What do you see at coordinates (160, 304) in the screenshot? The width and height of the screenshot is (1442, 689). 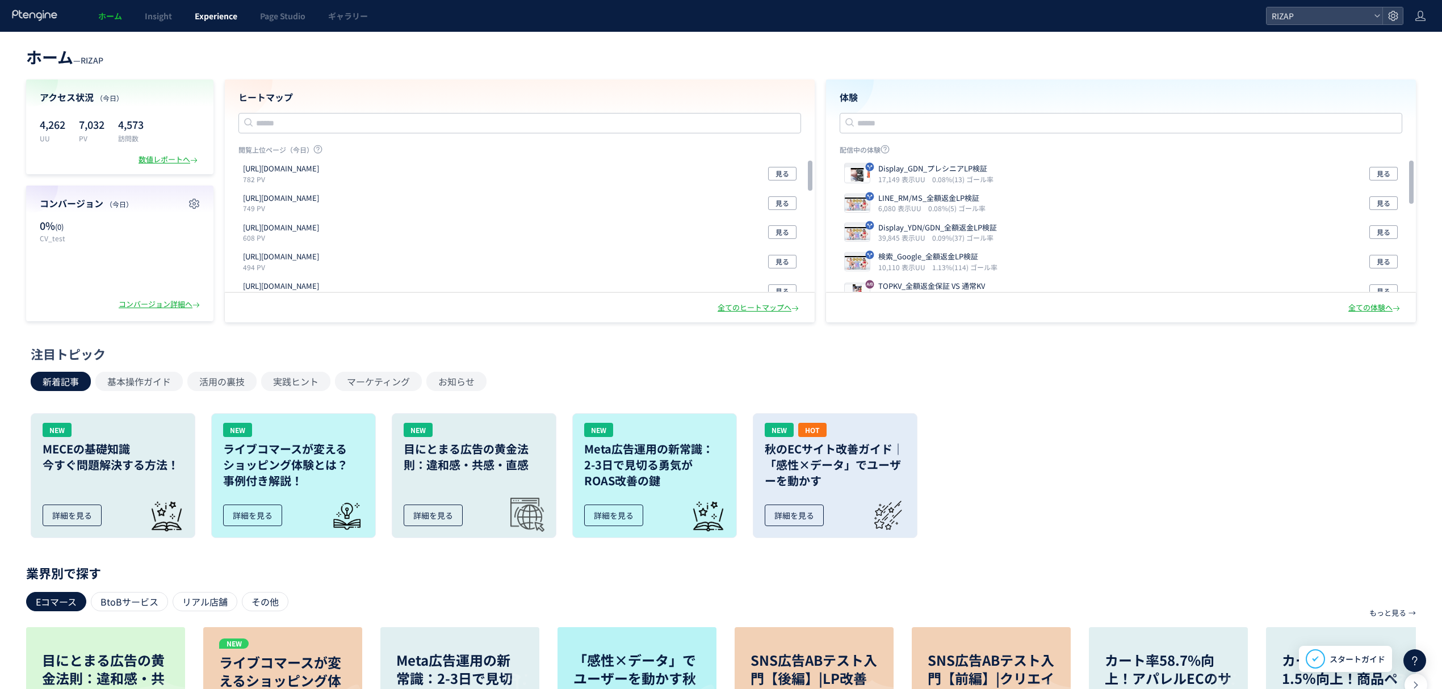 I see `div: コンバージョン詳細へ` at bounding box center [160, 304].